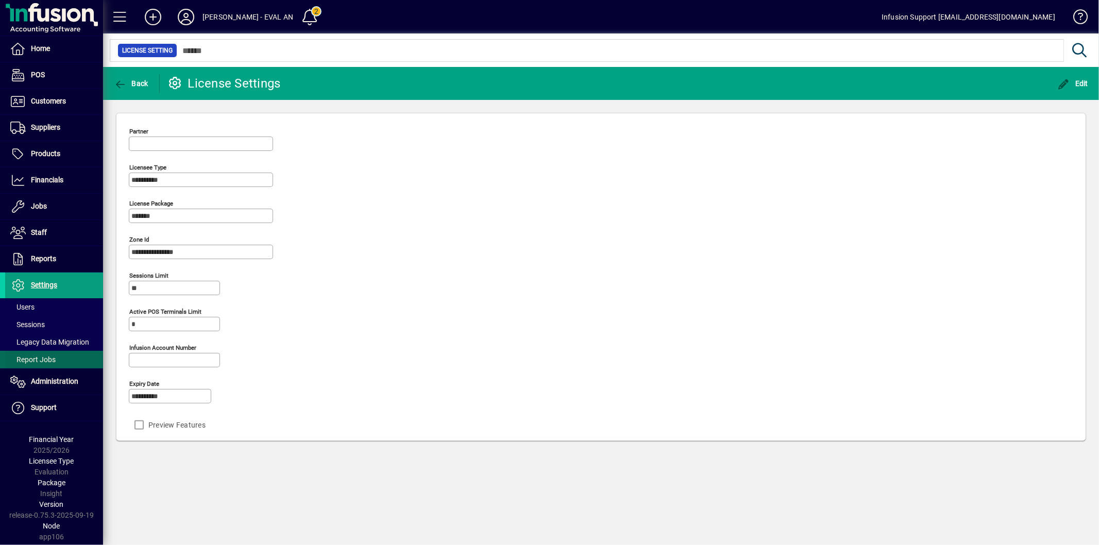 The image size is (1099, 545). I want to click on button: Profile, so click(186, 17).